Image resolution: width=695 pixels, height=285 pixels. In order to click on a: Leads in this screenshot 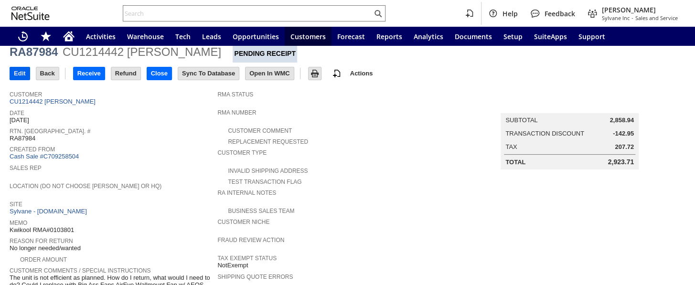, I will do `click(212, 36)`.